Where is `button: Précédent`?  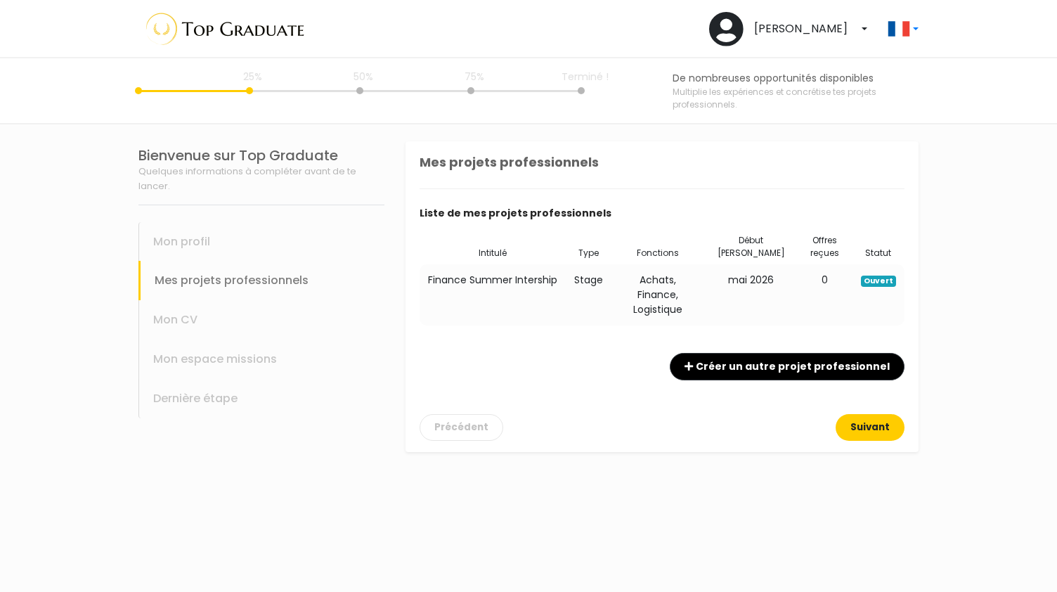 button: Précédent is located at coordinates (461, 427).